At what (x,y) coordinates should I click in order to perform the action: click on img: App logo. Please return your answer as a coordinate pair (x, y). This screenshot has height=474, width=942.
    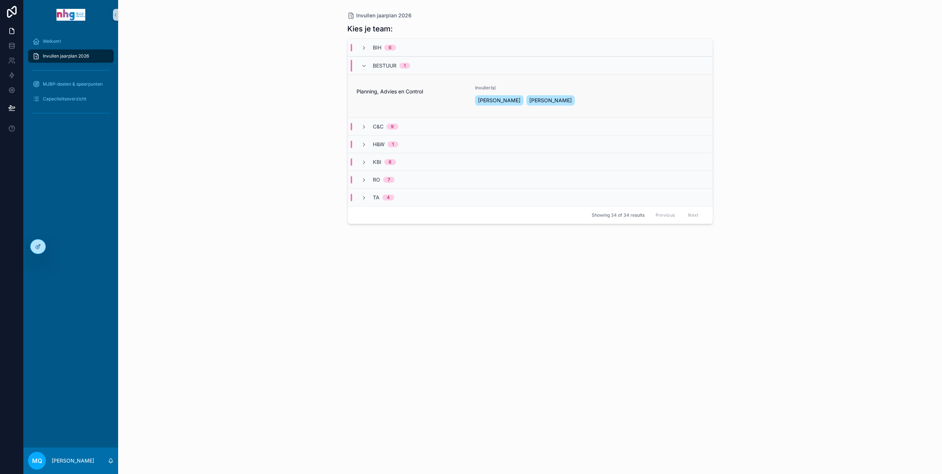
    Looking at the image, I should click on (71, 15).